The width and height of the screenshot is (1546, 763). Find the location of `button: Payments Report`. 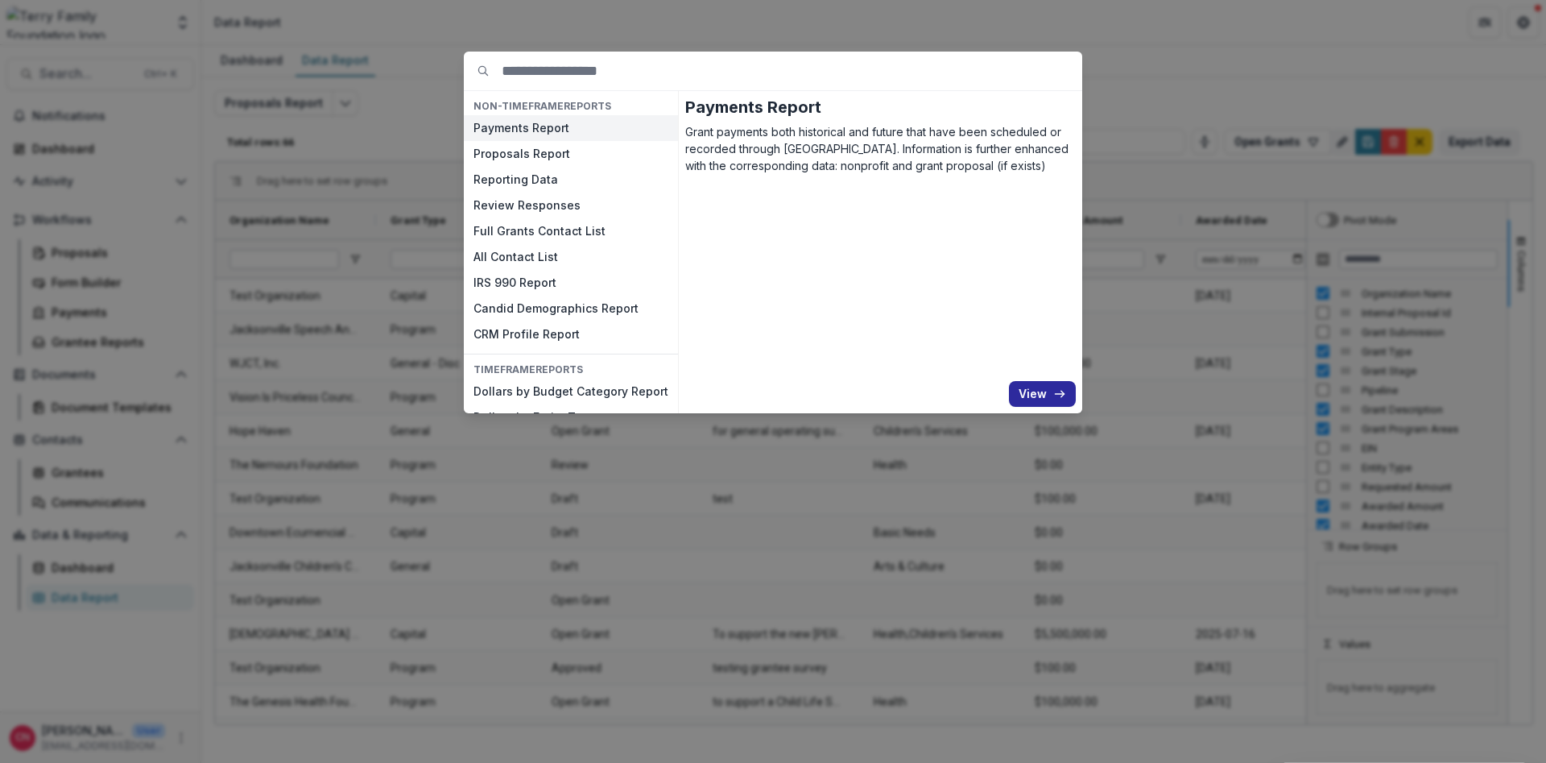

button: Payments Report is located at coordinates (571, 128).